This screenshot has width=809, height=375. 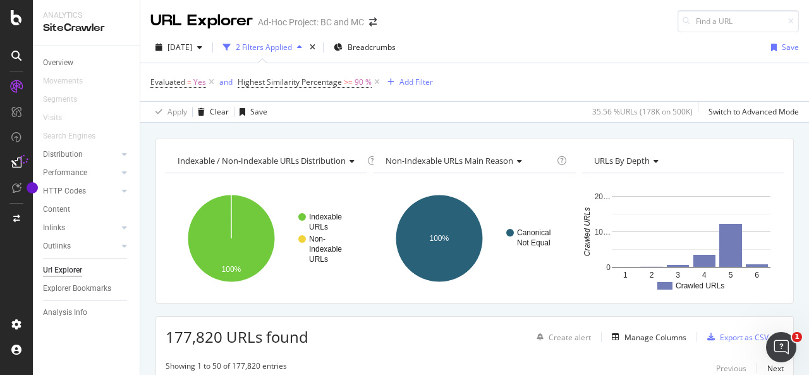 What do you see at coordinates (64, 191) in the screenshot?
I see `div: HTTP Codes` at bounding box center [64, 191].